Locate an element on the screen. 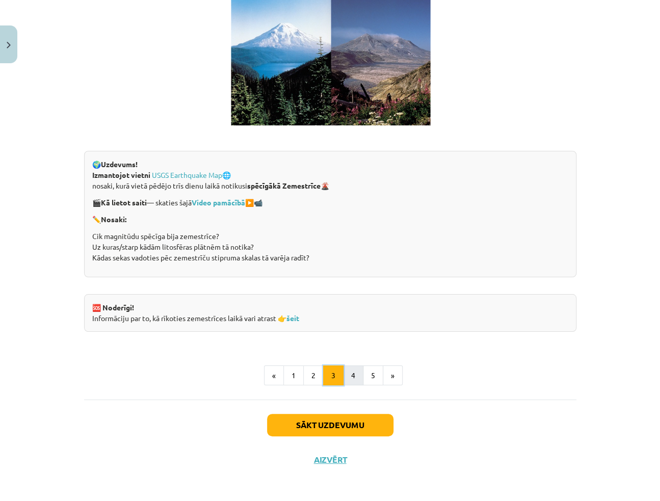 The height and width of the screenshot is (501, 660). p: Cik magnitūdu spēcīga bija zemestrīce? Uz kuras/starp kādām litosfēras plātnēm tā notika? Kādas s... is located at coordinates (330, 247).